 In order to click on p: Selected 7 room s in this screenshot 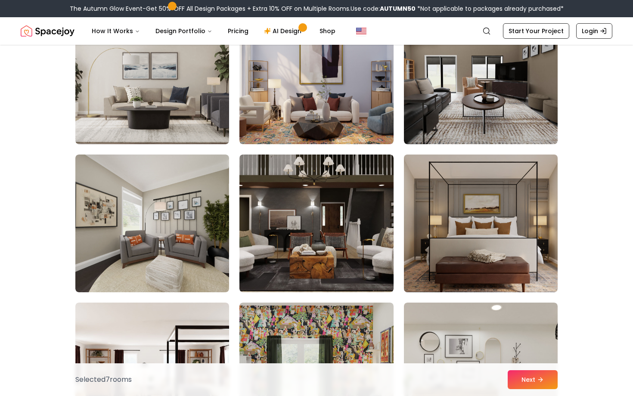, I will do `click(103, 380)`.